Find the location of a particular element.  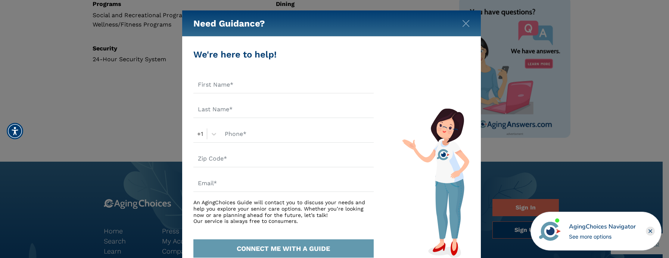

img: avatar is located at coordinates (550, 231).